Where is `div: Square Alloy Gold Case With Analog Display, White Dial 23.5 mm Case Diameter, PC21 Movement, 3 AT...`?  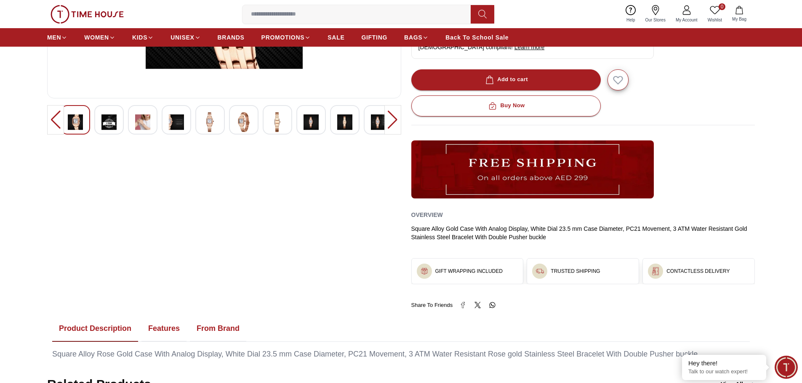 div: Square Alloy Gold Case With Analog Display, White Dial 23.5 mm Case Diameter, PC21 Movement, 3 AT... is located at coordinates (583, 233).